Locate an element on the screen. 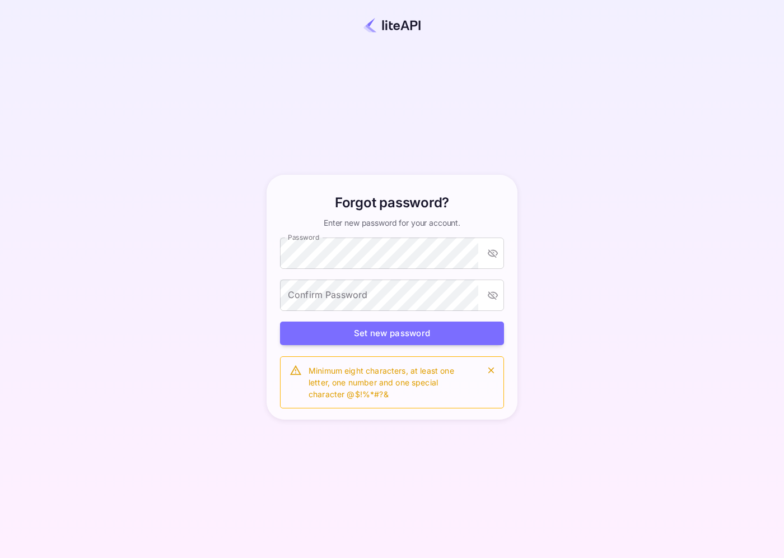 The image size is (784, 558). img: liteapi is located at coordinates (392, 25).